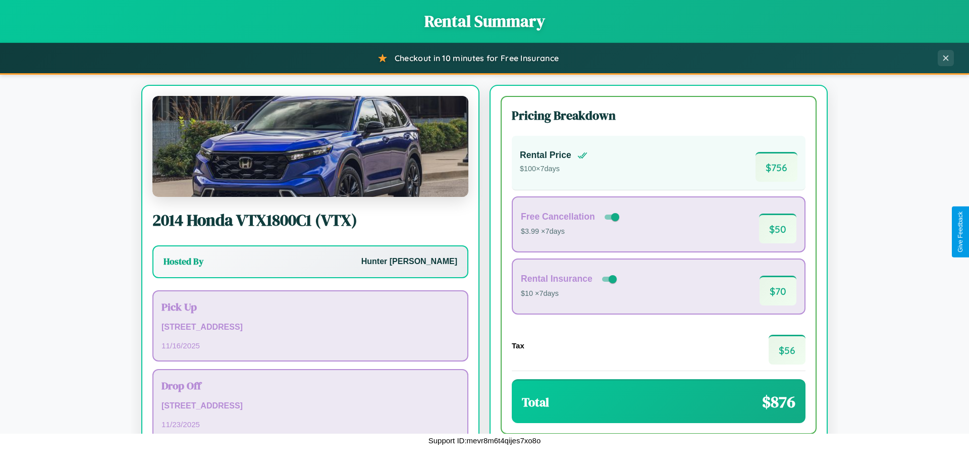 The width and height of the screenshot is (969, 464). I want to click on h3: Pick Up, so click(311, 306).